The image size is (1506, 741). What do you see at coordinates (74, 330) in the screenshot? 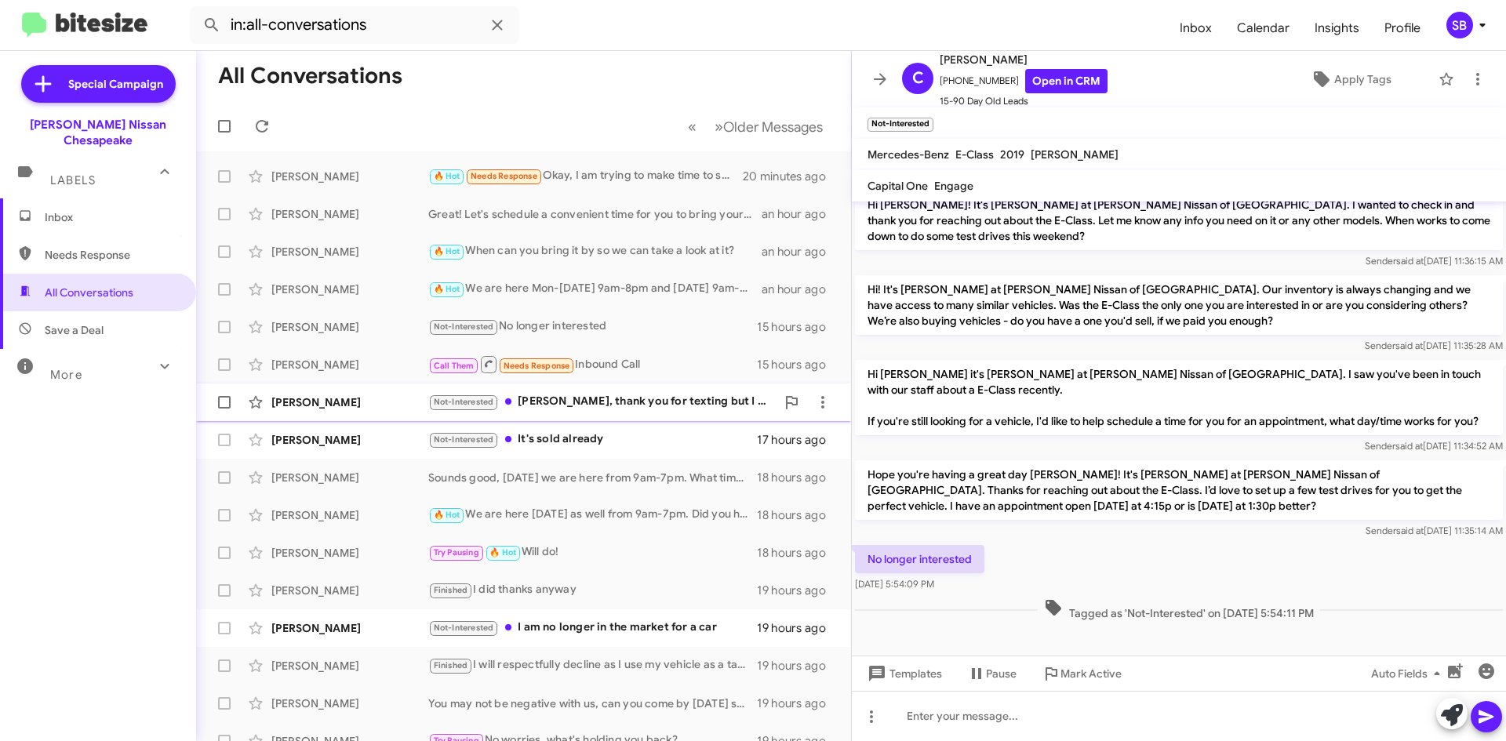
I see `span: Save a Deal` at bounding box center [74, 330].